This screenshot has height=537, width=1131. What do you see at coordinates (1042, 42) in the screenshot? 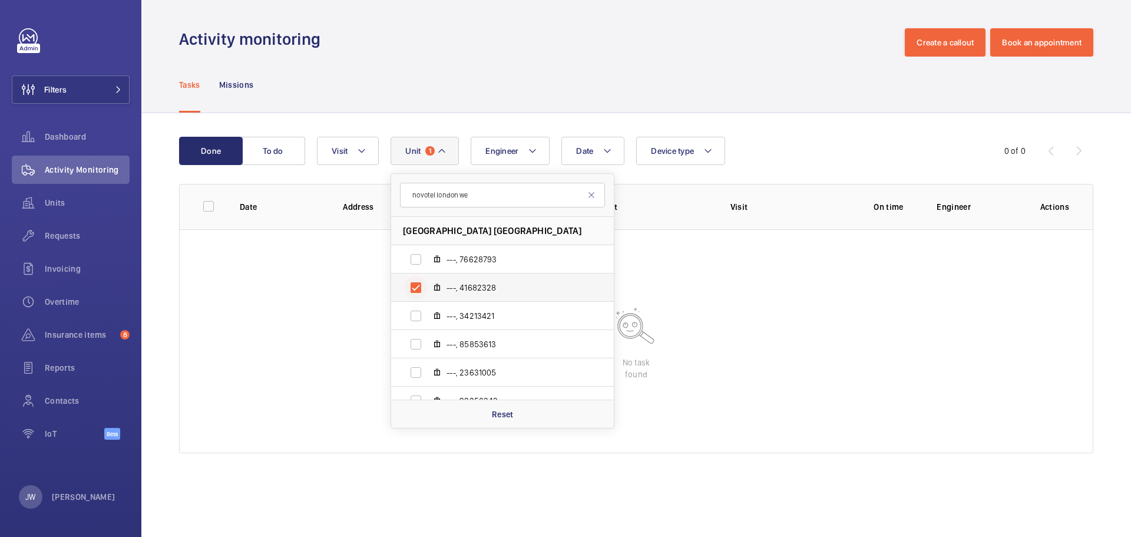
I see `button: Book an appointment` at bounding box center [1042, 42].